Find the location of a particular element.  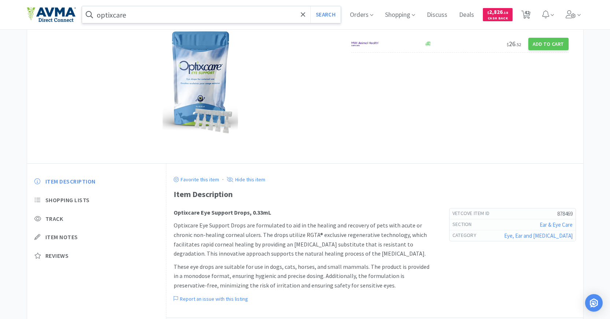

span: 2,826 is located at coordinates (498, 12).